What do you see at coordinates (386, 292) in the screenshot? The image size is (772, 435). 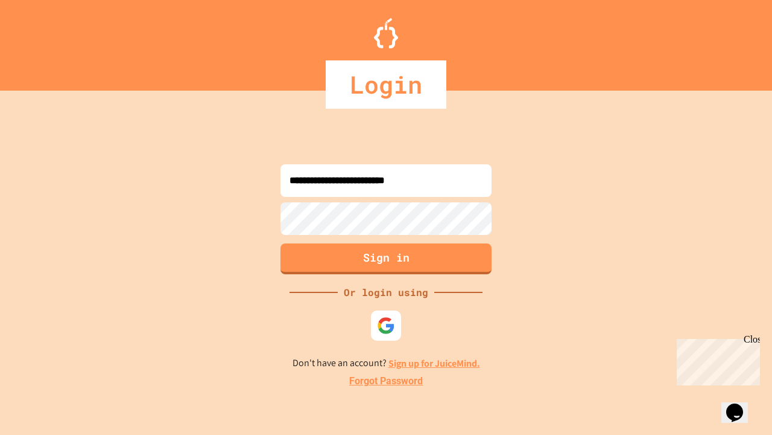 I see `div: Or login using` at bounding box center [386, 292].